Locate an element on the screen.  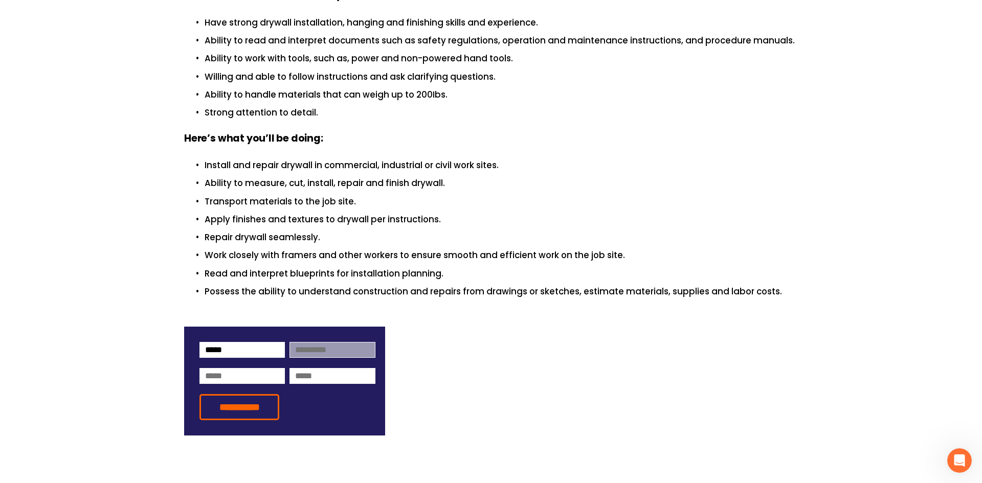
p: Ability to handle materials that can weigh up to 200Ibs. is located at coordinates (501, 95).